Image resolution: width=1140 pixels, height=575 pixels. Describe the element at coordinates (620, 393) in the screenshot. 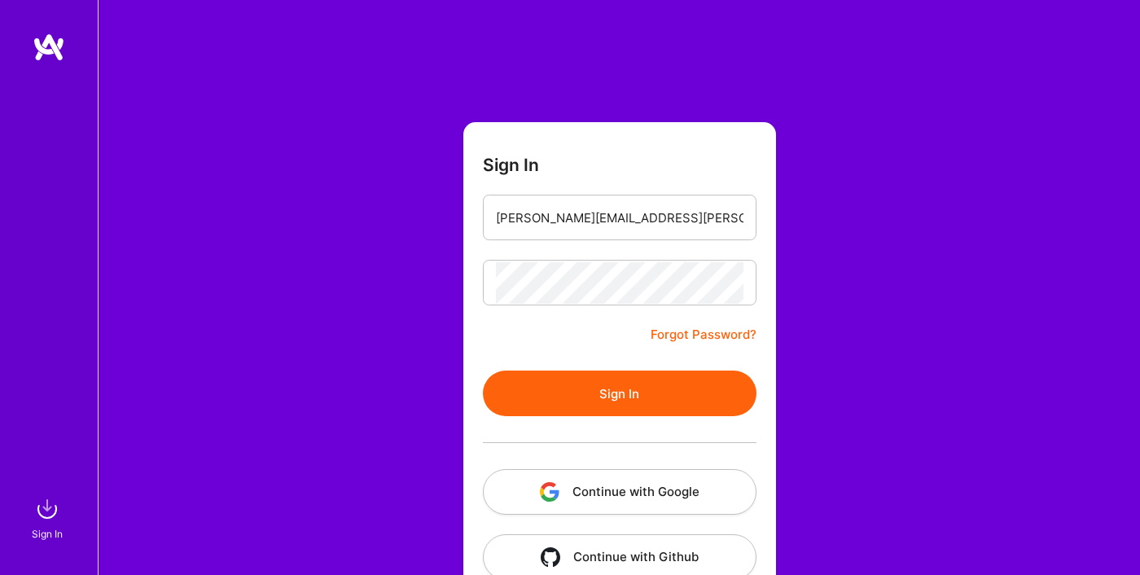

I see `button: Sign In` at that location.